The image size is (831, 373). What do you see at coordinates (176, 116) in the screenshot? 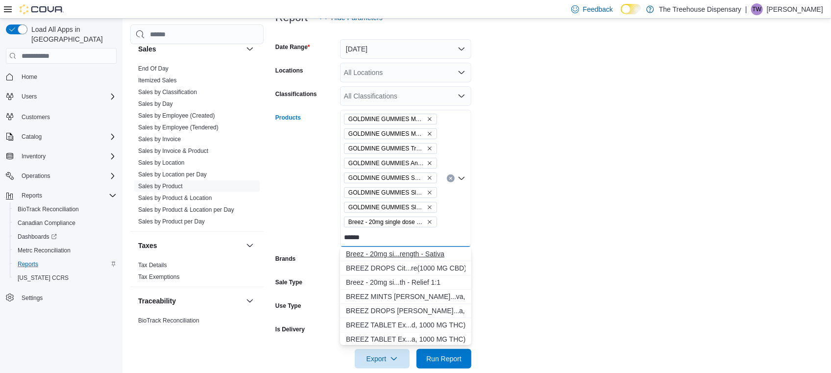
I see `span: Sales by Employee (Created)` at bounding box center [176, 116].